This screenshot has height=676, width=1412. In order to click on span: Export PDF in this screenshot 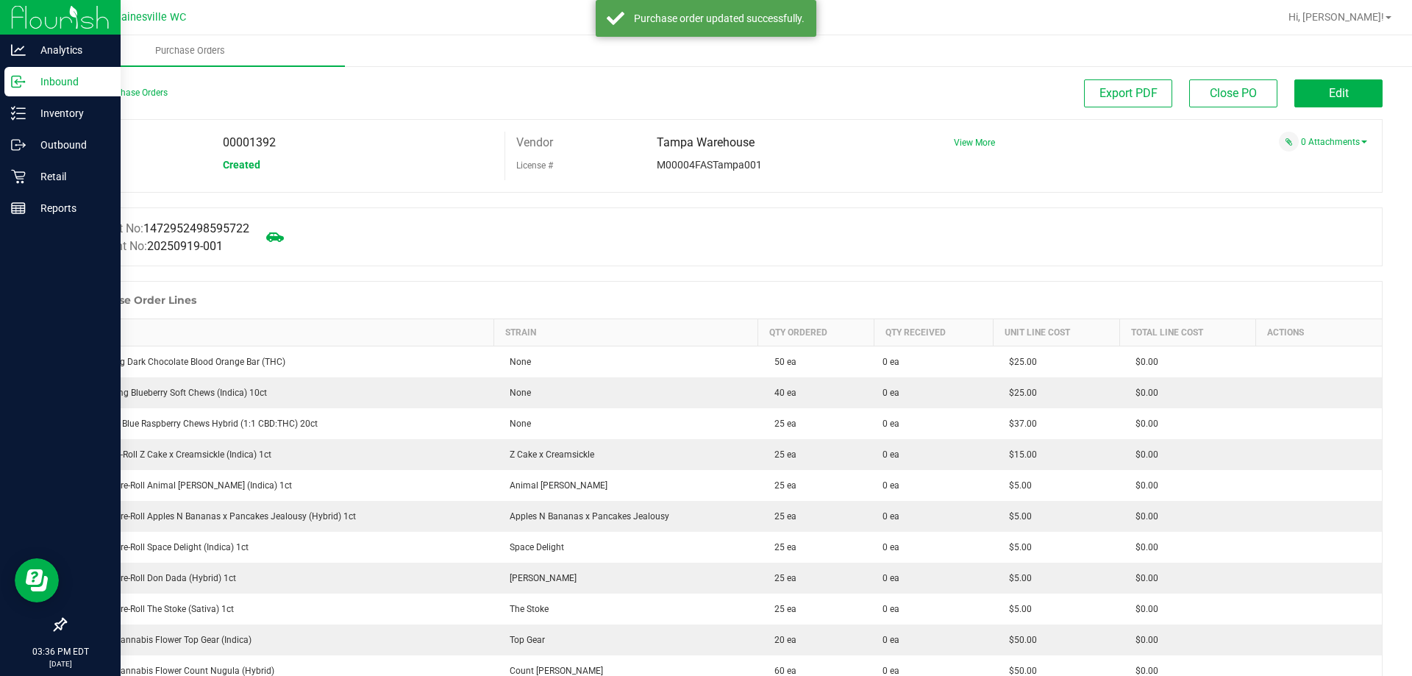, I will do `click(1128, 93)`.